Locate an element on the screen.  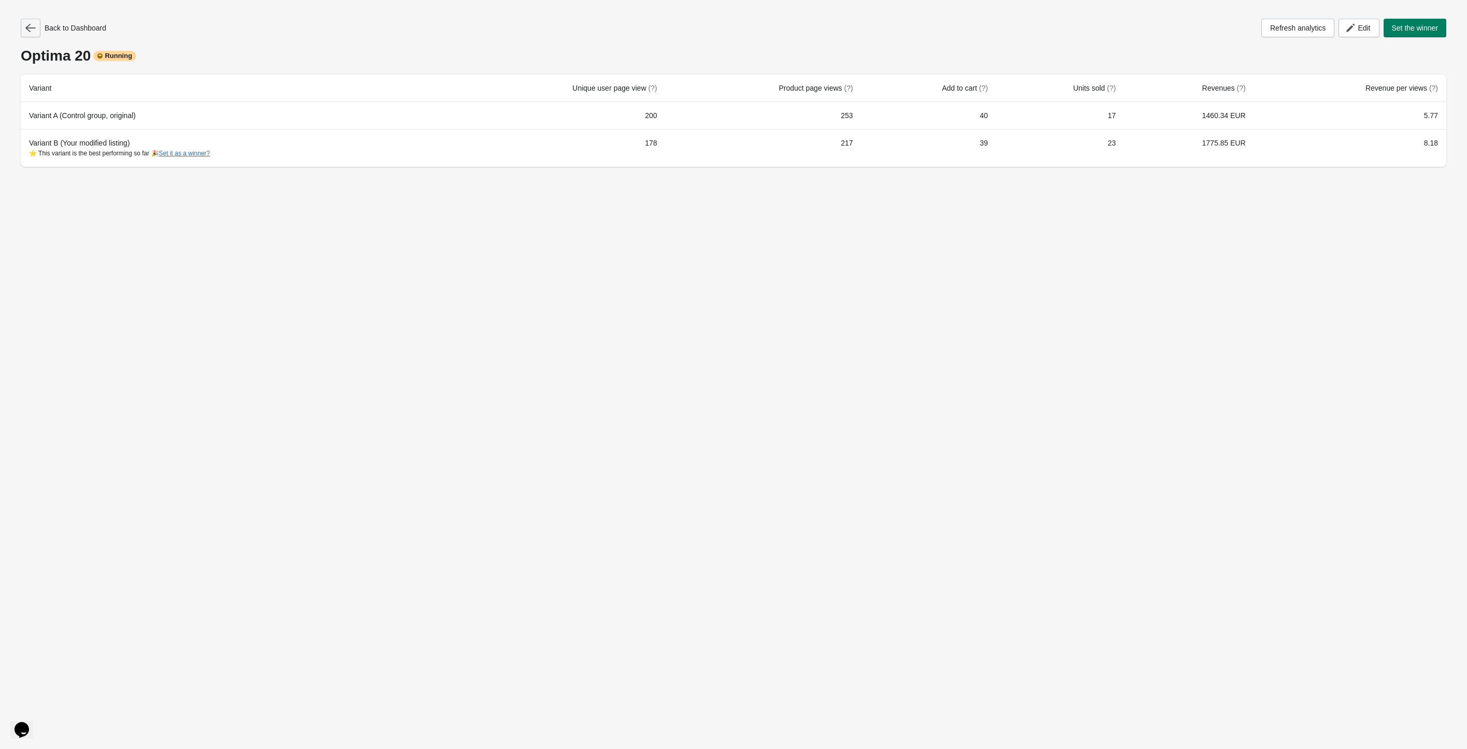
td: 23 is located at coordinates (1060, 148).